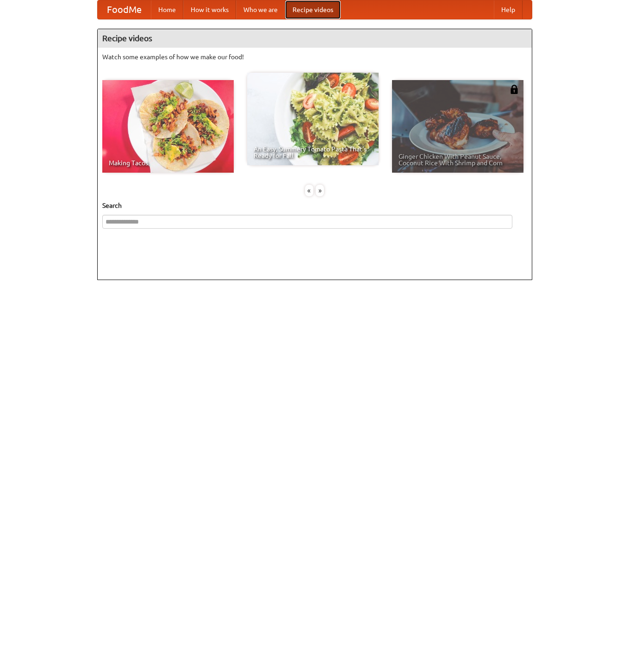  What do you see at coordinates (313, 119) in the screenshot?
I see `a: An Easy, Summery Tomato Pasta That's Ready for Fall` at bounding box center [313, 119].